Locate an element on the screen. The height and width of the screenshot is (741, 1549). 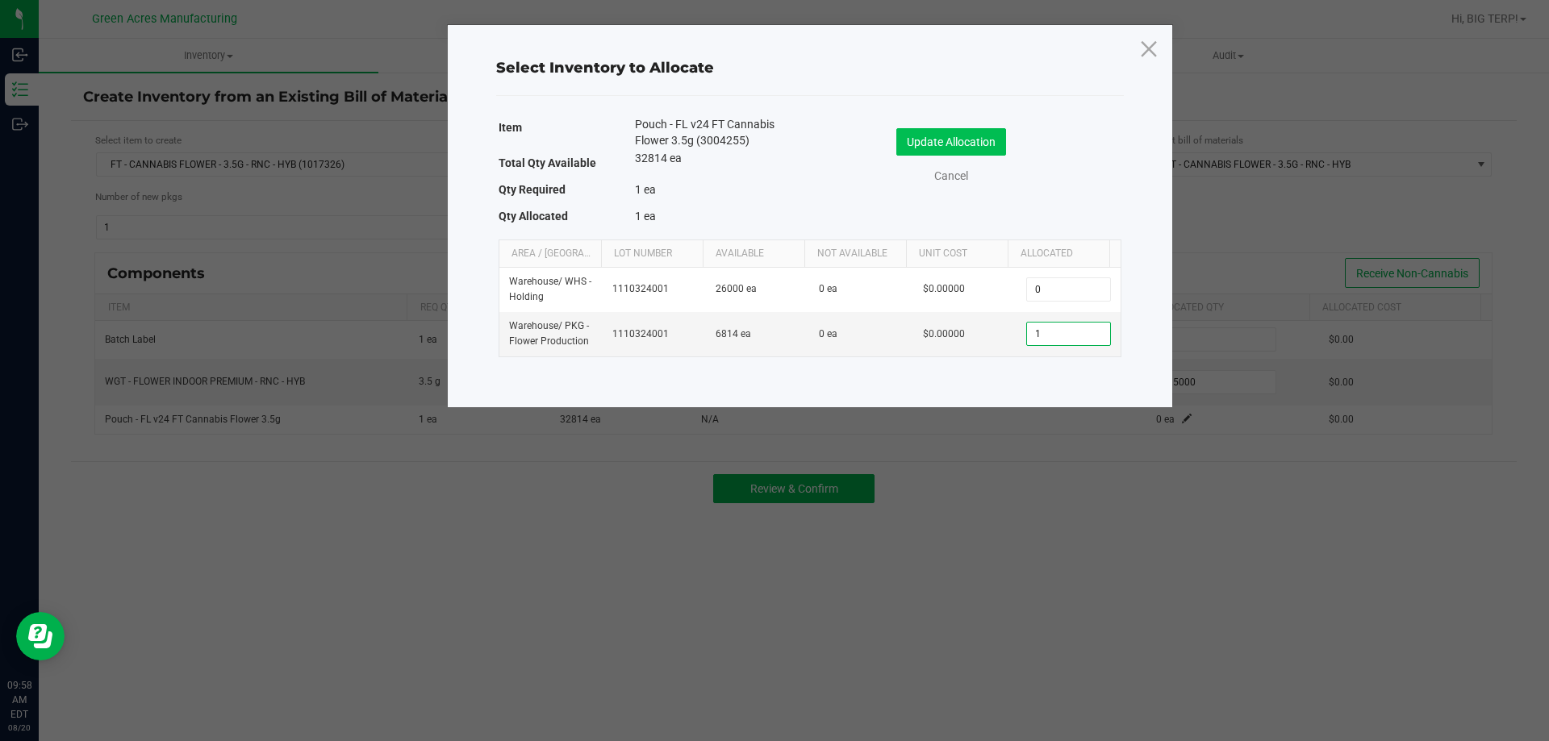
label: Item is located at coordinates (510, 127).